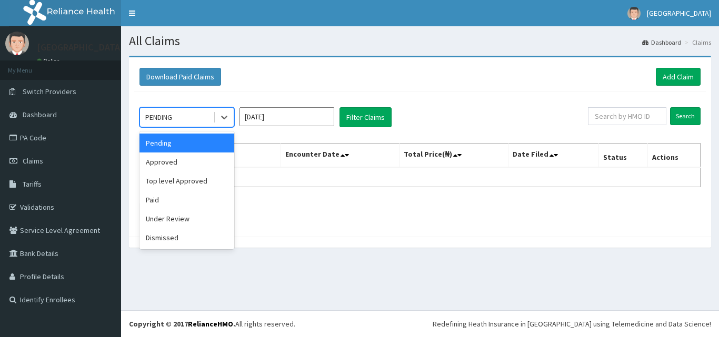  Describe the element at coordinates (674, 156) in the screenshot. I see `th: Actions` at that location.